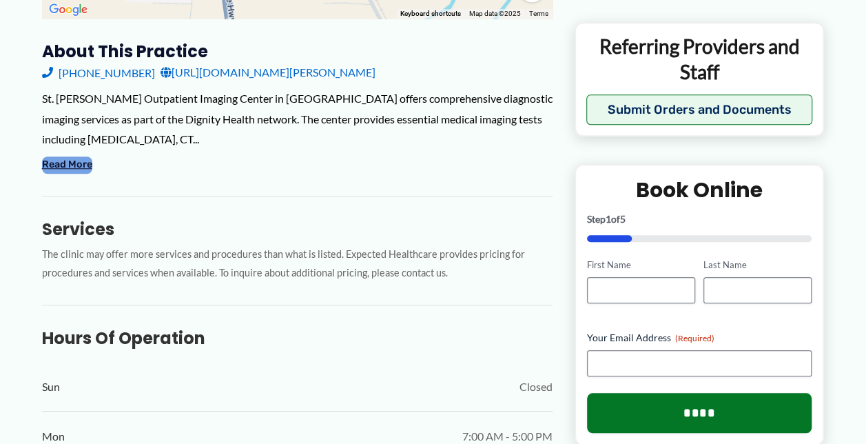 The image size is (866, 444). Describe the element at coordinates (700, 190) in the screenshot. I see `h2: Book Online` at that location.